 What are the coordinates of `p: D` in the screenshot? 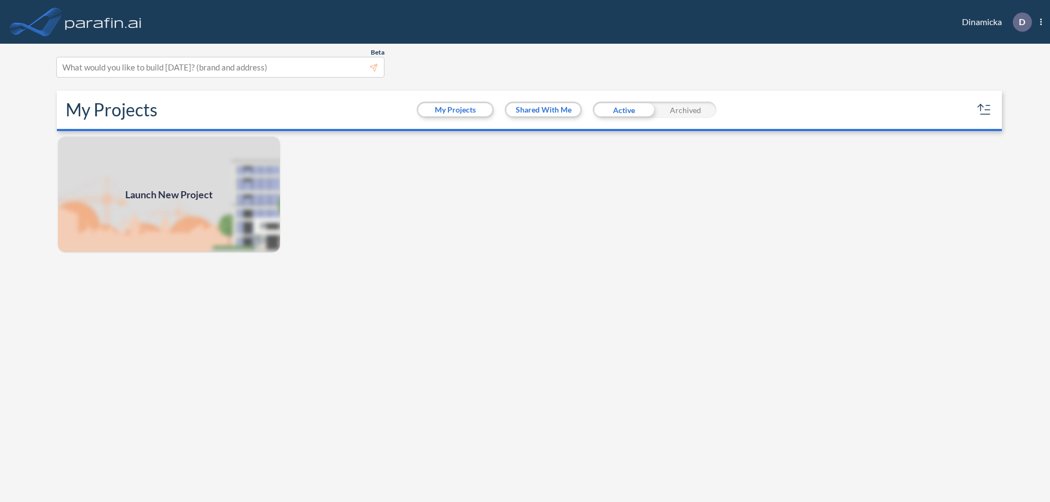 It's located at (1022, 22).